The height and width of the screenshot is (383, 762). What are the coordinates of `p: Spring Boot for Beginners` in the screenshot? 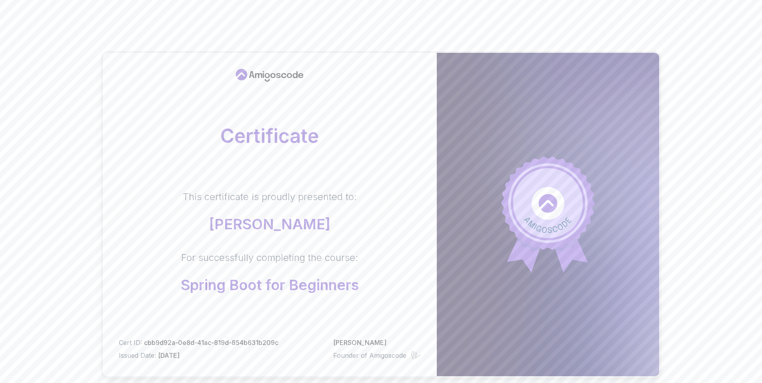 It's located at (270, 285).